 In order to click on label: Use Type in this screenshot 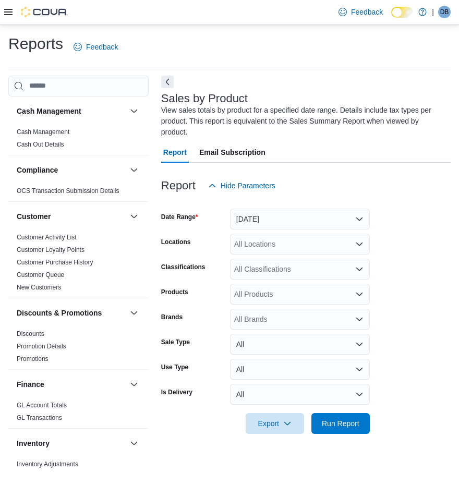, I will do `click(175, 367)`.